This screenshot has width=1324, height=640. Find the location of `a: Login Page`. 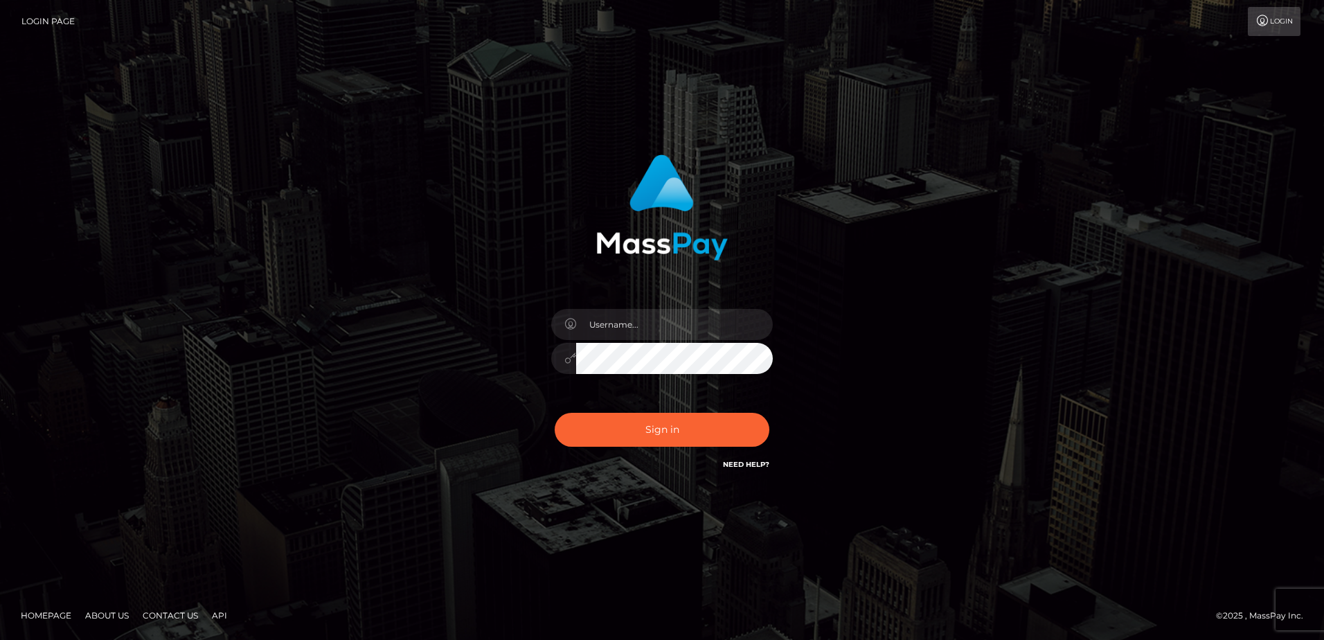

a: Login Page is located at coordinates (48, 21).